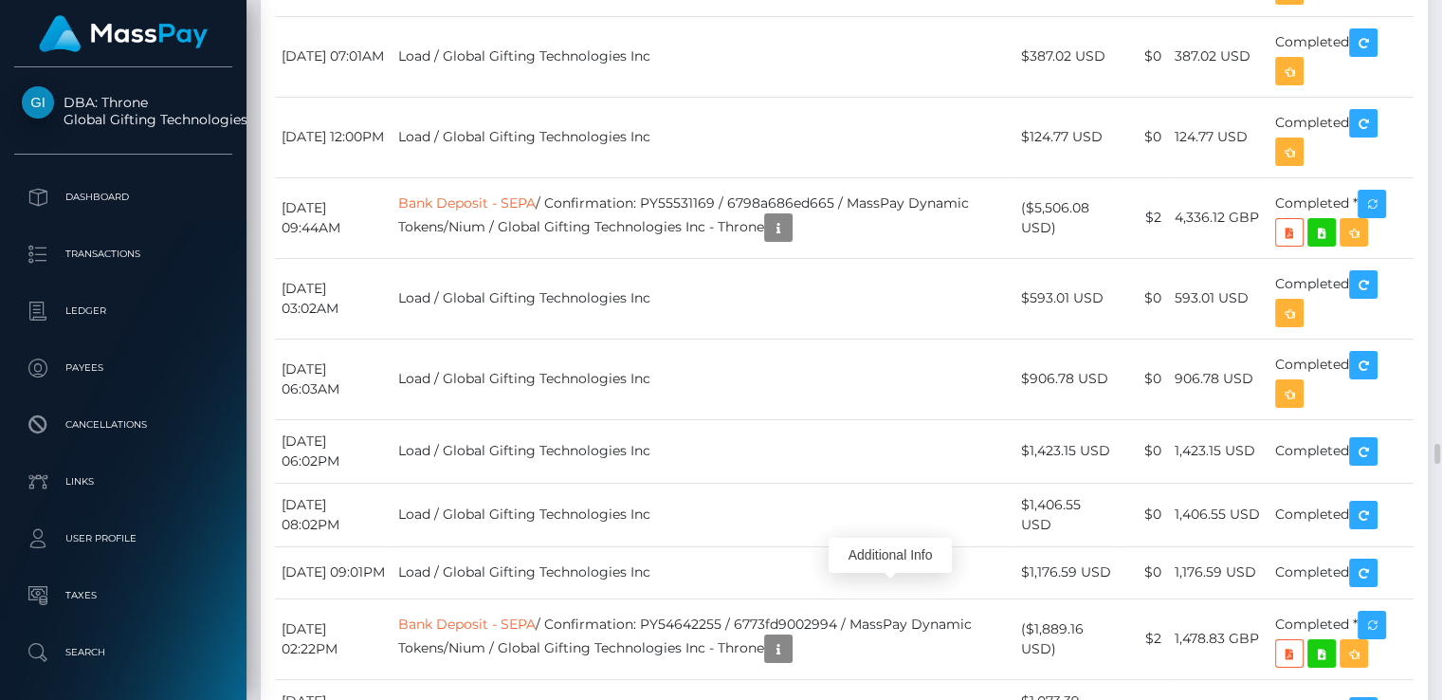 The height and width of the screenshot is (700, 1442). What do you see at coordinates (1218, 638) in the screenshot?
I see `td: 1,478.83 GBP` at bounding box center [1218, 638].